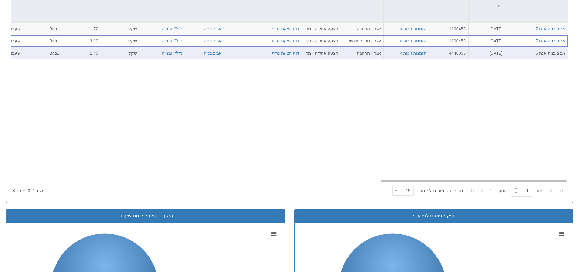 Image resolution: width=579 pixels, height=272 pixels. Describe the element at coordinates (29, 191) in the screenshot. I see `div: ‏מציג 1 - 3 ‏ מתוך 3` at that location.